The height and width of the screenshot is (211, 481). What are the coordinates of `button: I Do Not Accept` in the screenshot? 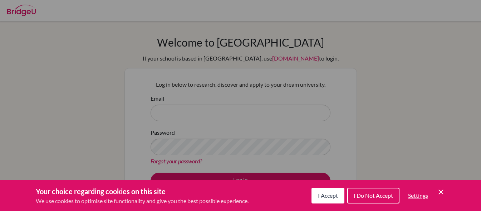 It's located at (373, 195).